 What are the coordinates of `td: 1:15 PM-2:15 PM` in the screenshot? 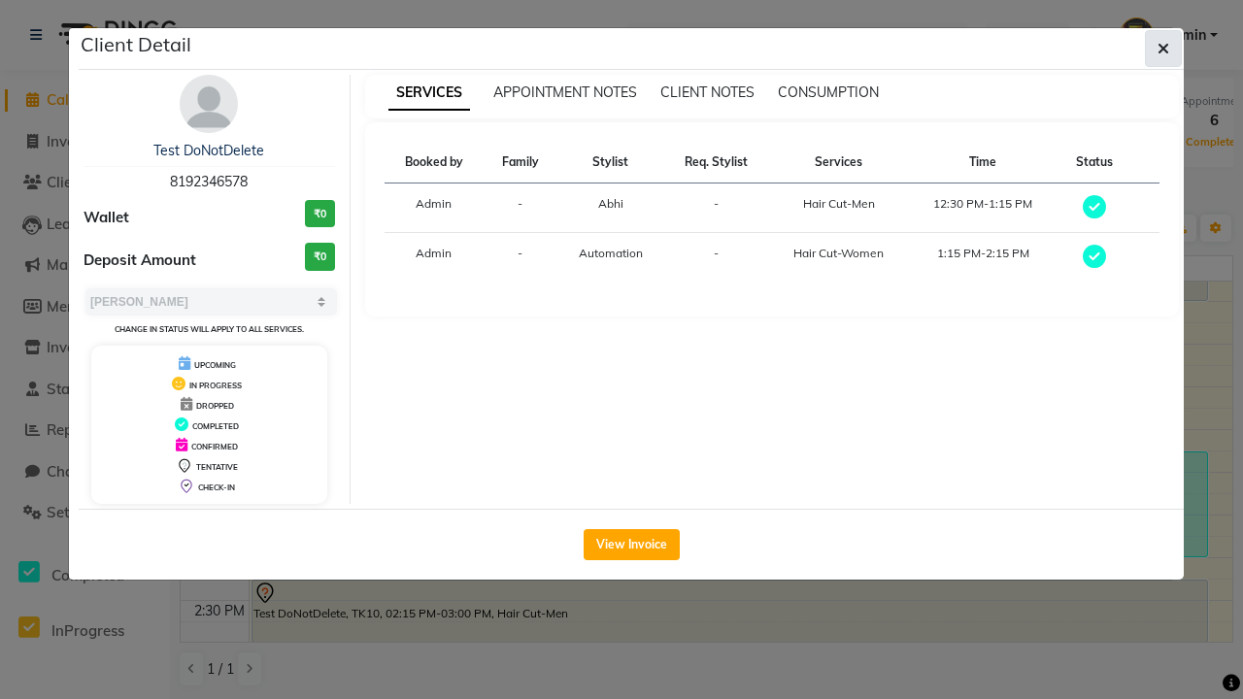 It's located at (983, 257).